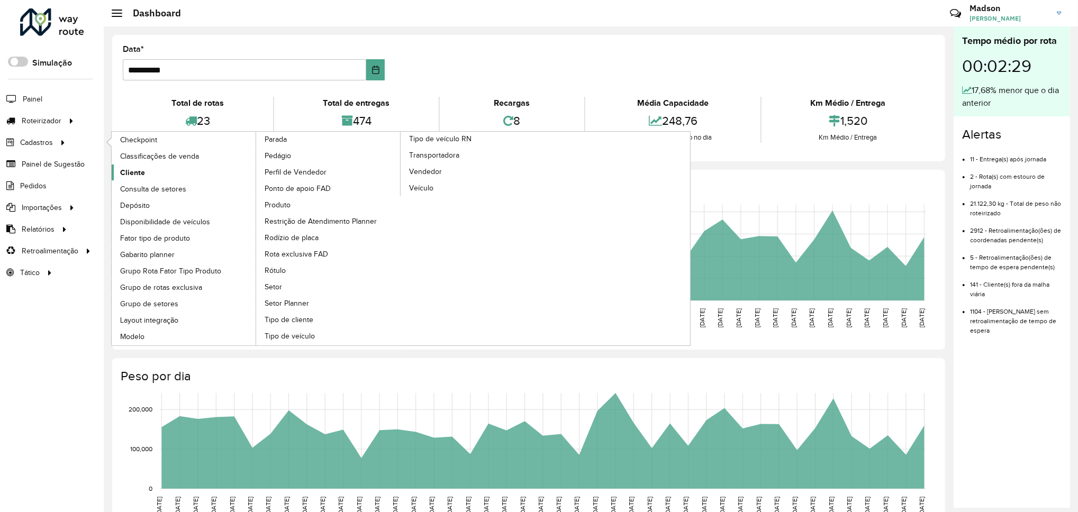 The height and width of the screenshot is (512, 1078). Describe the element at coordinates (528, 376) in the screenshot. I see `h4: Peso por dia` at that location.